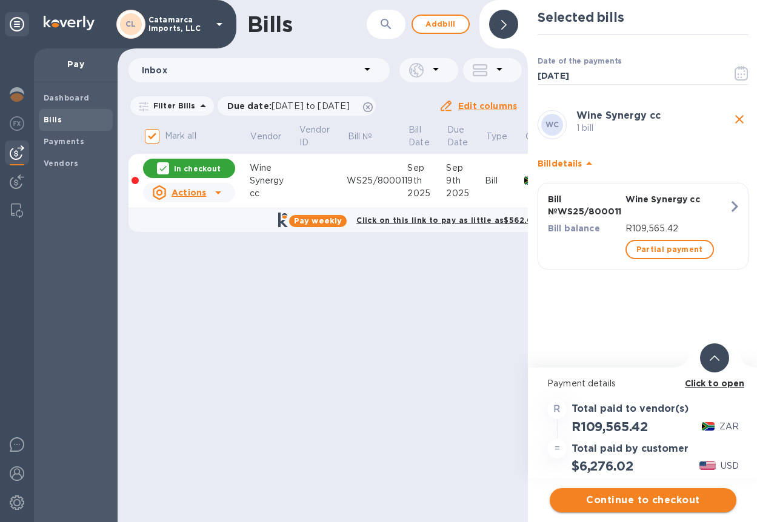  I want to click on b: Wine Synergy cc, so click(618, 115).